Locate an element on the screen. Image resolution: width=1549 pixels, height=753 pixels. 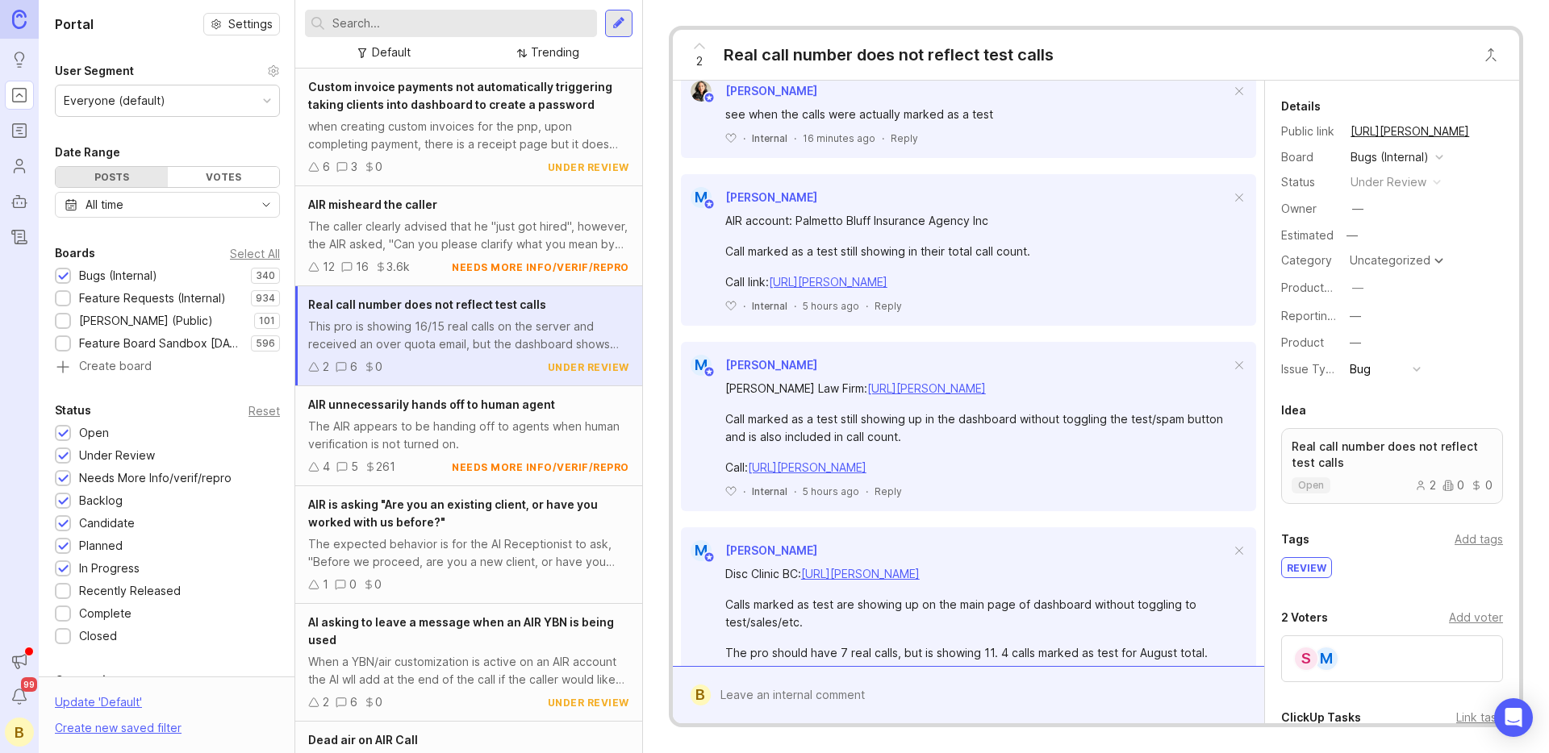
button: Notifications is located at coordinates (19, 697).